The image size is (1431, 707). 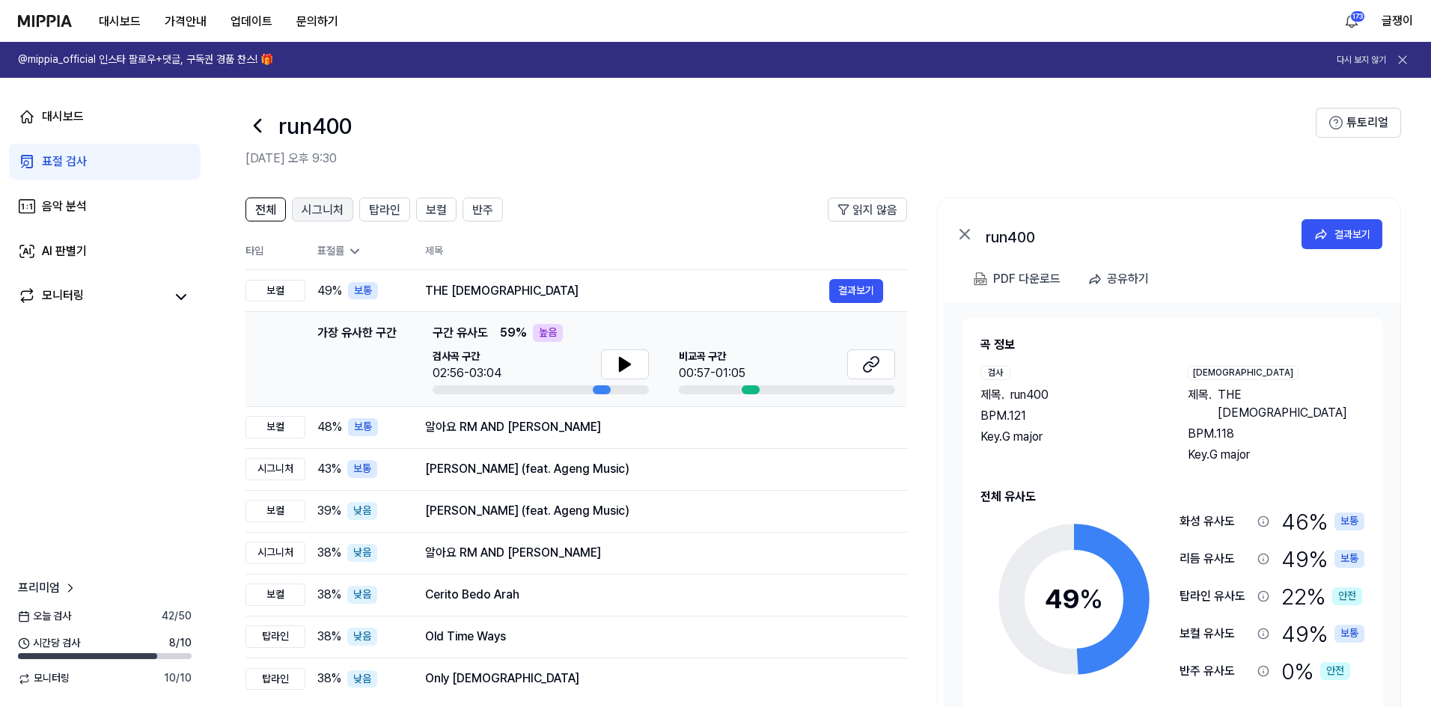 I want to click on span: 59 %, so click(x=513, y=333).